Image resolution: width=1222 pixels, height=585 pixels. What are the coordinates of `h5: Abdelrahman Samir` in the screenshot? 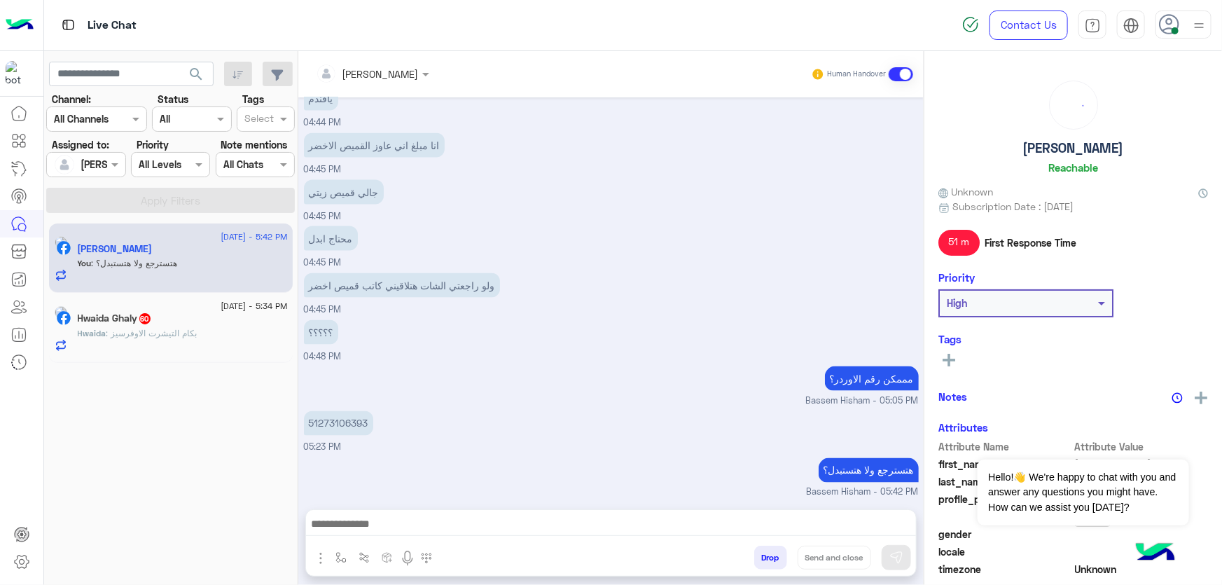 It's located at (115, 249).